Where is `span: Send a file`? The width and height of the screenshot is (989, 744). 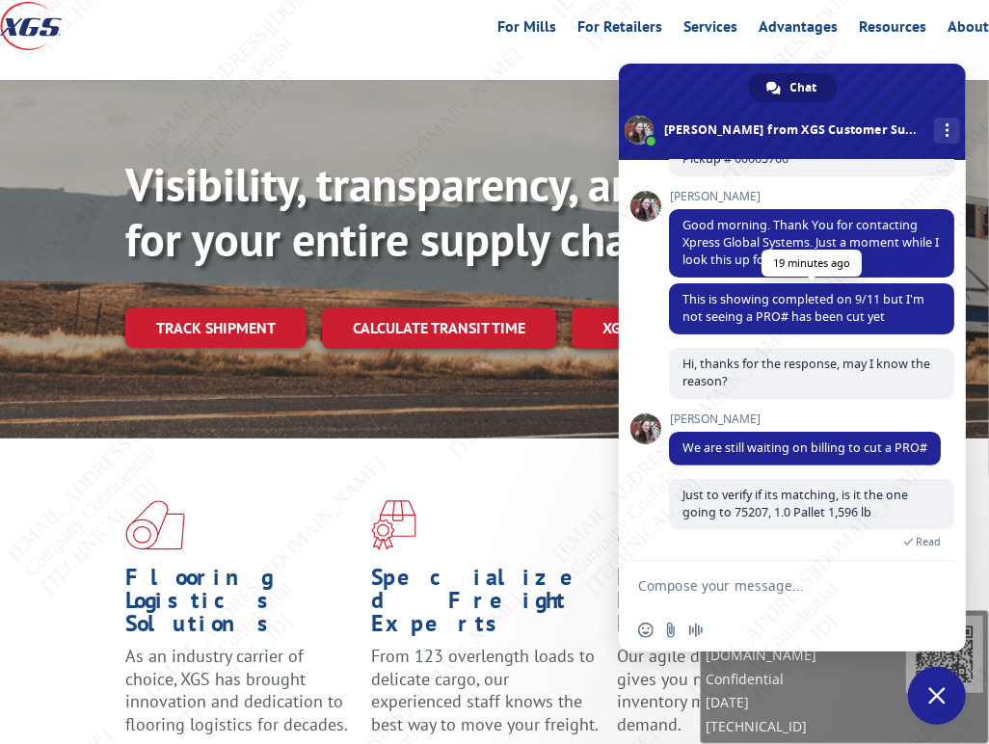
span: Send a file is located at coordinates (671, 630).